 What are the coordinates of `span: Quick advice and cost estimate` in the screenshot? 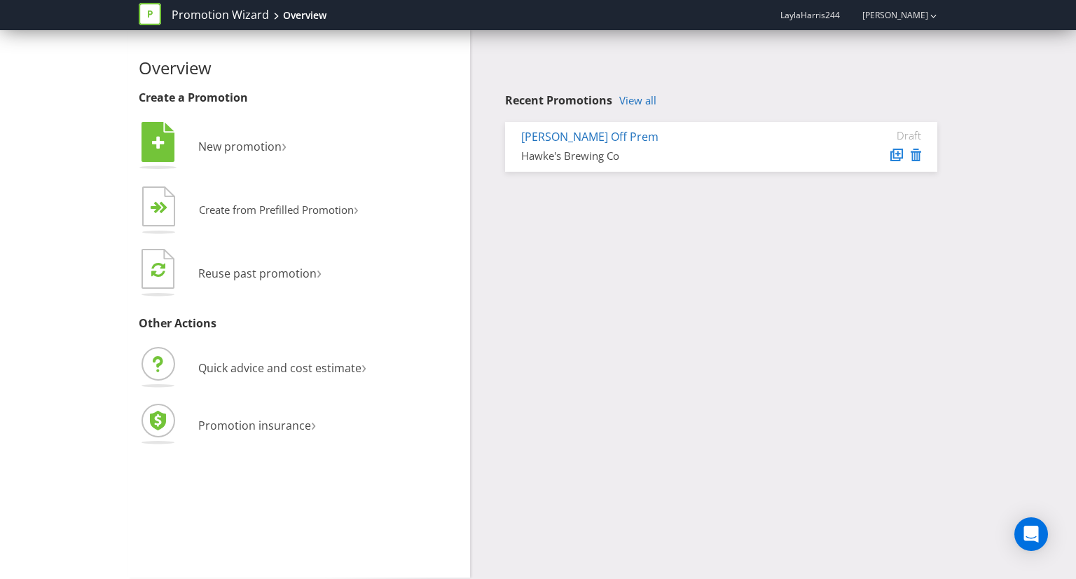 It's located at (279, 368).